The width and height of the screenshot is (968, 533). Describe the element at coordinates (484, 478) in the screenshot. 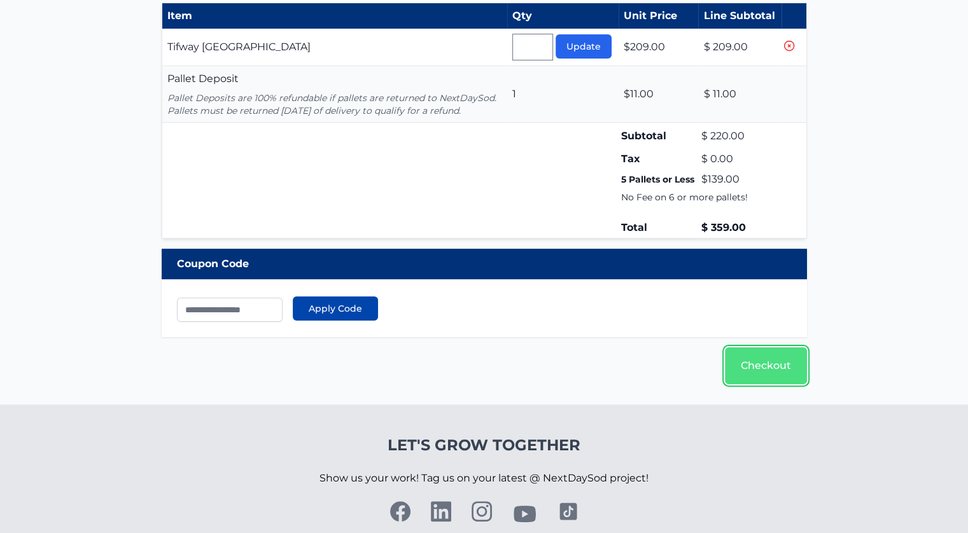

I see `p: Show us your work! Tag us on your latest @ NextDaySod project!` at that location.